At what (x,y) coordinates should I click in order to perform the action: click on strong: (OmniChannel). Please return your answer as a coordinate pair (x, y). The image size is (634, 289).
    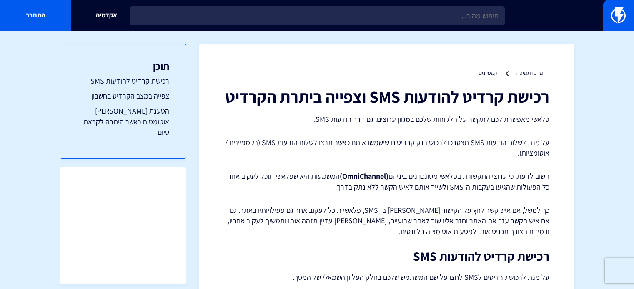
    Looking at the image, I should click on (364, 176).